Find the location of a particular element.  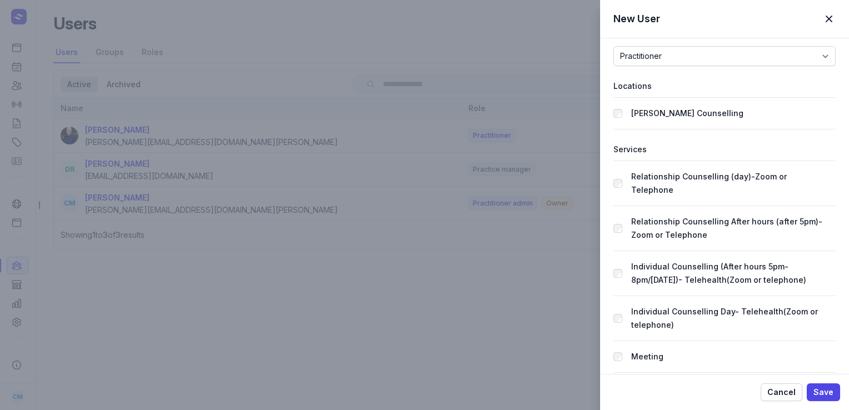

span: Cancel is located at coordinates (781, 392).